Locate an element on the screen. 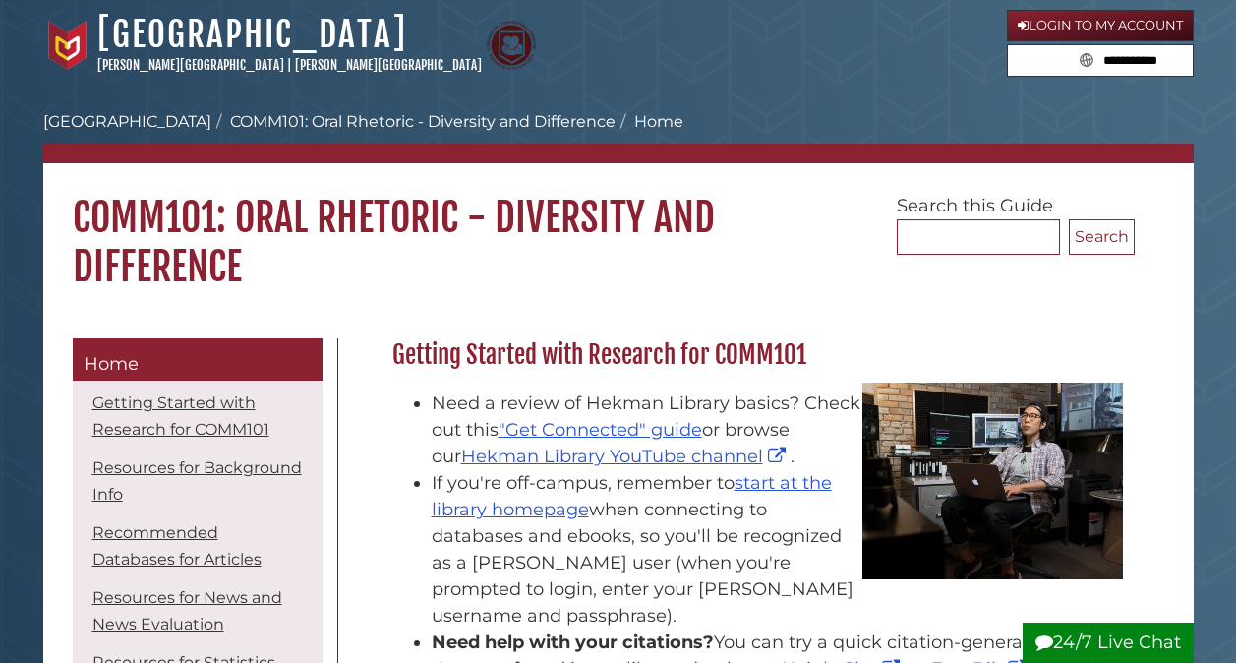 The image size is (1236, 663). a: Recommended Databases for Articles is located at coordinates (177, 546).